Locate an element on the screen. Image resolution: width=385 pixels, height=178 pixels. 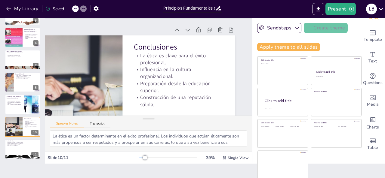
div: Add text boxes is located at coordinates (372, 58).